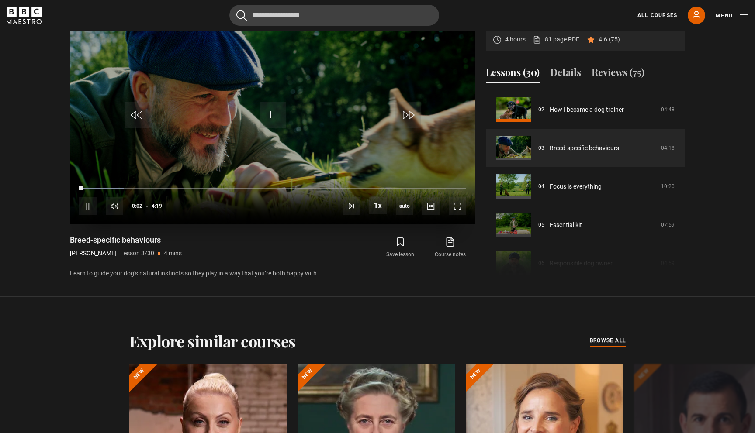 This screenshot has height=433, width=755. Describe the element at coordinates (273, 274) in the screenshot. I see `p: Learn to guide your dog’s natural instincts so they play in a way that you’re both happy with.` at that location.